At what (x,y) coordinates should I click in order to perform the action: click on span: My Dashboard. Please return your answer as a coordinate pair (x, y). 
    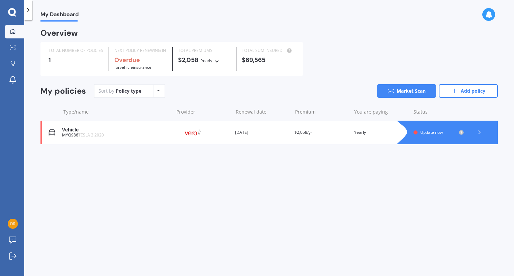
    Looking at the image, I should click on (59, 16).